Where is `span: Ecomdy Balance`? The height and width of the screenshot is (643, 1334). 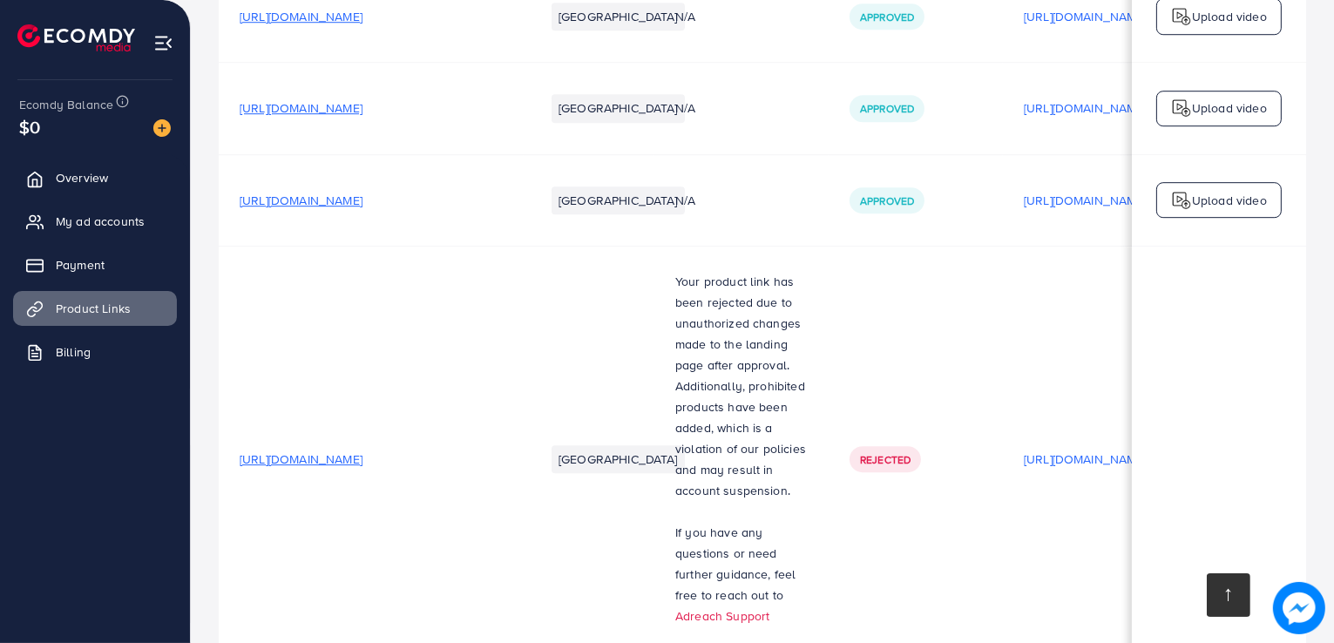
span: Ecomdy Balance is located at coordinates (66, 105).